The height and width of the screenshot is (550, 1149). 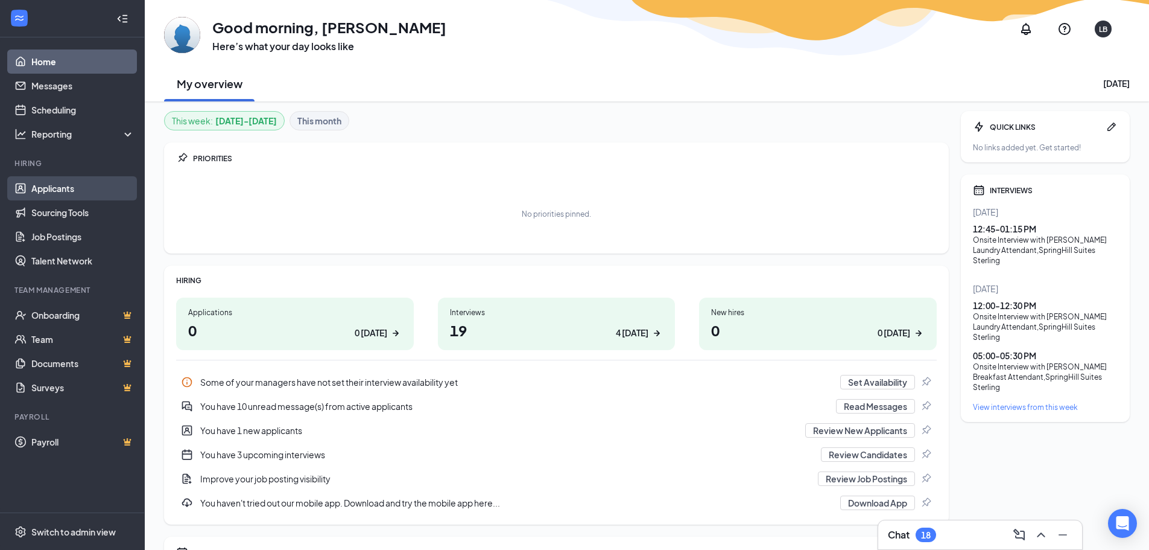 What do you see at coordinates (1046, 407) in the screenshot?
I see `a: View interviews from this week` at bounding box center [1046, 407].